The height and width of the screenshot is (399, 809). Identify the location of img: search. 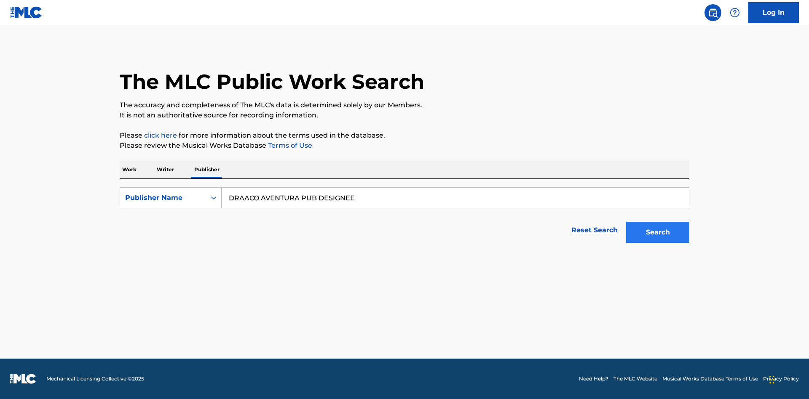
(713, 13).